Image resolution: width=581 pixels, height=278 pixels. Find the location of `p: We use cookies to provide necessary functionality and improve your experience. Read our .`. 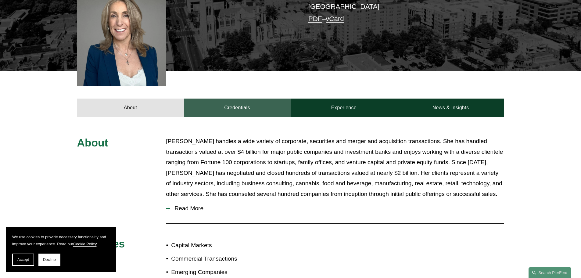

p: We use cookies to provide necessary functionality and improve your experience. Read our . is located at coordinates (61, 240).